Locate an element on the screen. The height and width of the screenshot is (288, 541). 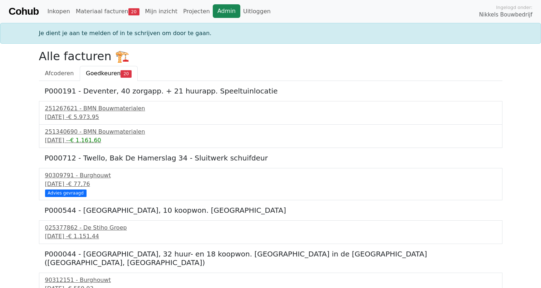
span: € 77,76 is located at coordinates (79, 184).